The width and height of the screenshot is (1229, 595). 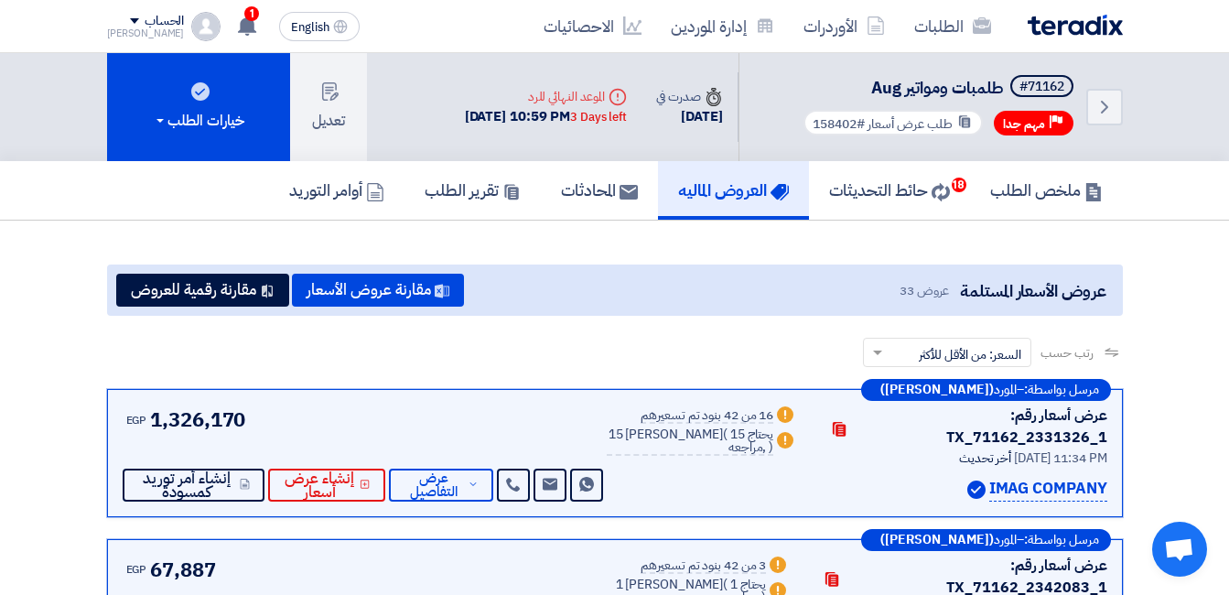 What do you see at coordinates (838, 124) in the screenshot?
I see `span: #158402` at bounding box center [838, 124].